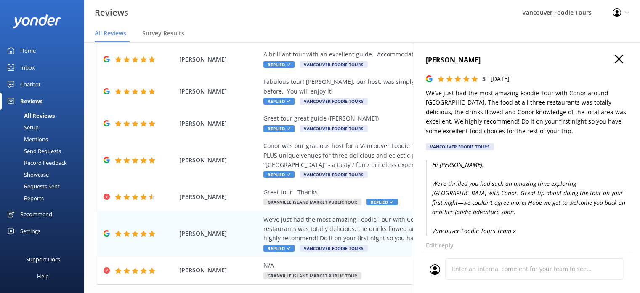 The height and width of the screenshot is (293, 640). What do you see at coordinates (417, 265) in the screenshot?
I see `div: N/A` at bounding box center [417, 265].